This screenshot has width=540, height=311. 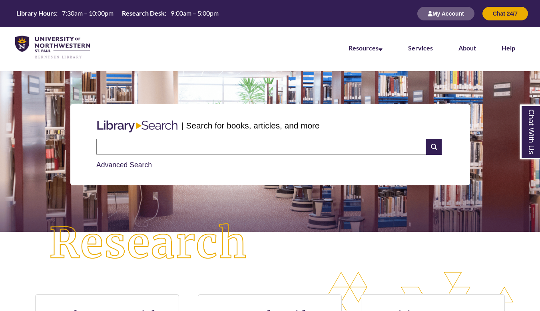 I want to click on i: Search, so click(x=434, y=147).